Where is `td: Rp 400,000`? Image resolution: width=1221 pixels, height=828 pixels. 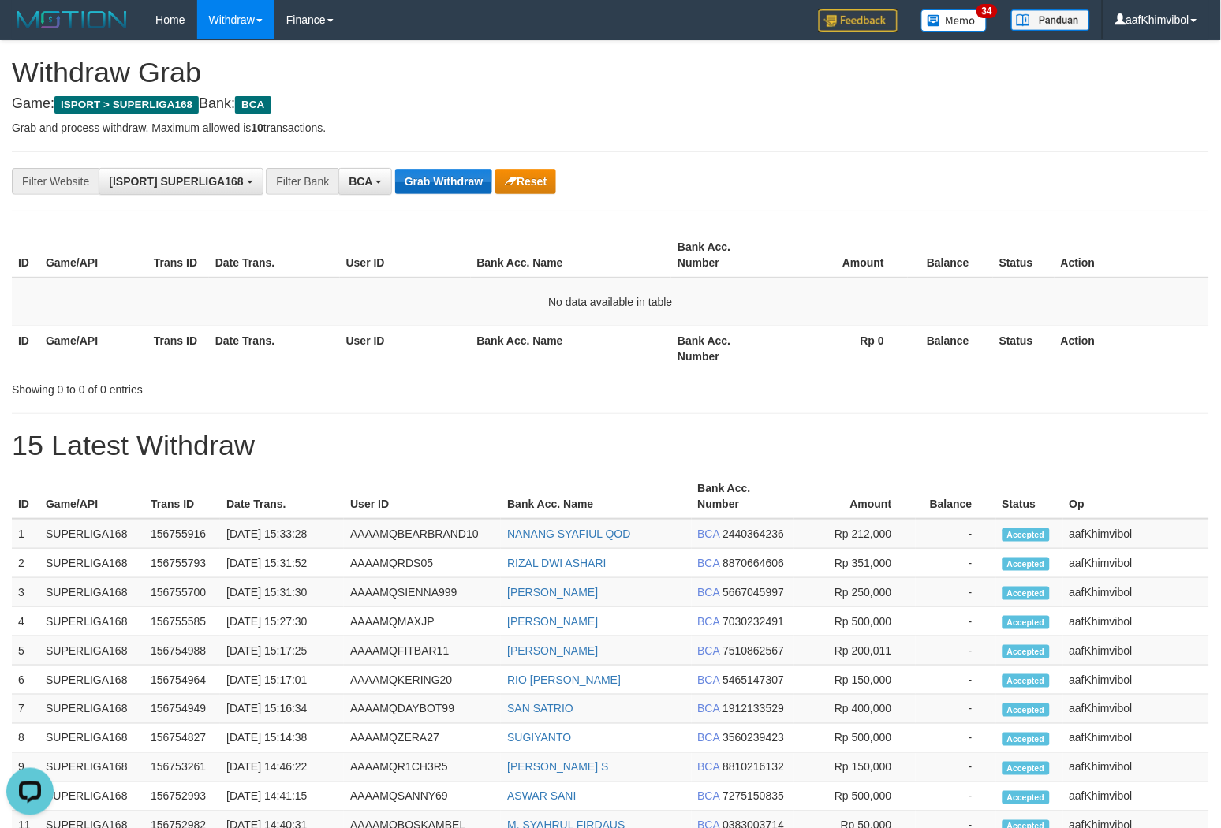 td: Rp 400,000 is located at coordinates (855, 709).